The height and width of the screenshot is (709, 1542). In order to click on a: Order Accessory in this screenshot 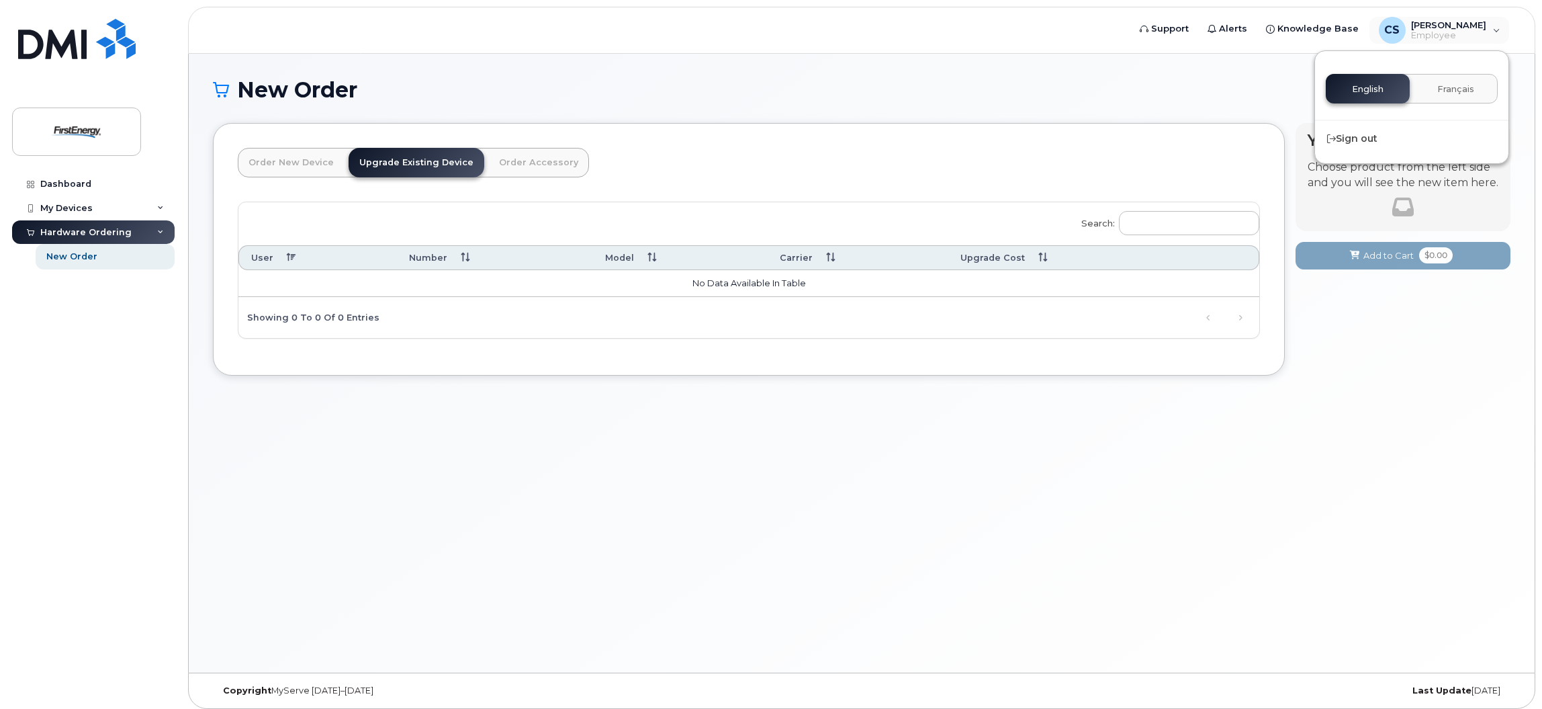, I will do `click(539, 163)`.